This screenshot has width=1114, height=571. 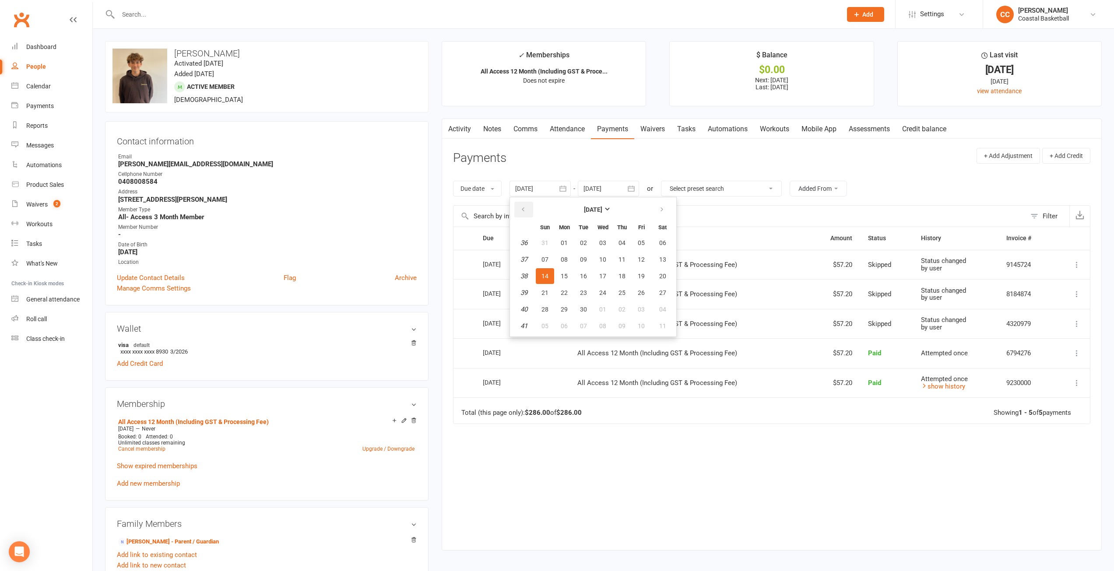 I want to click on span: Attempted once, so click(x=944, y=379).